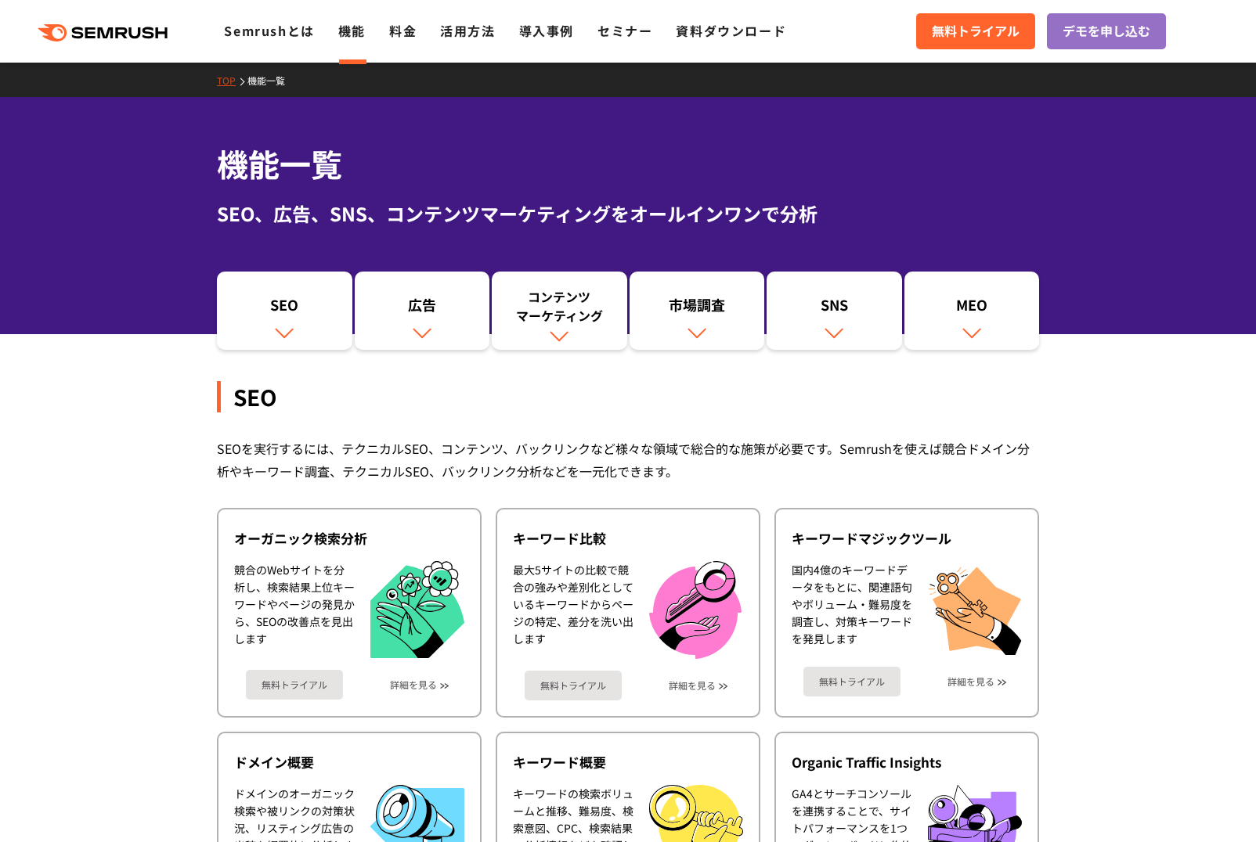 This screenshot has width=1256, height=842. What do you see at coordinates (232, 80) in the screenshot?
I see `a: TOP` at bounding box center [232, 80].